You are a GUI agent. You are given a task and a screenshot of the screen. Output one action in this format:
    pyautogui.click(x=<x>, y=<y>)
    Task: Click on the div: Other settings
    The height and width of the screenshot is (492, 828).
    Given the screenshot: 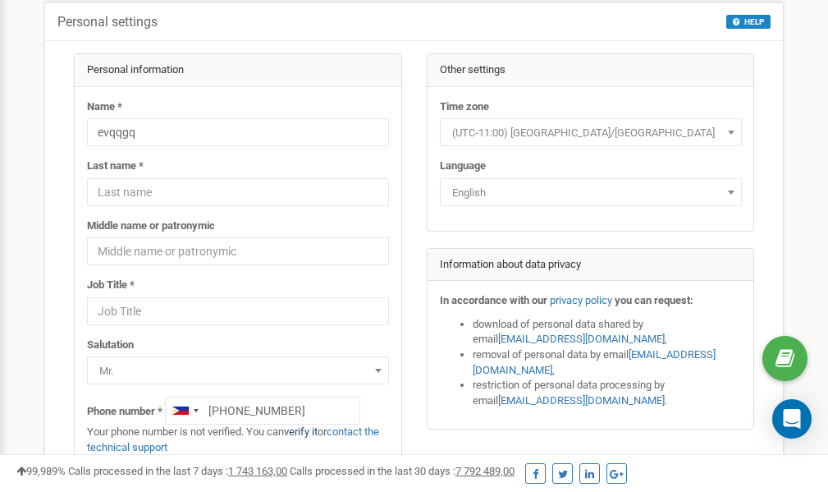 What is the action you would take?
    pyautogui.click(x=591, y=71)
    